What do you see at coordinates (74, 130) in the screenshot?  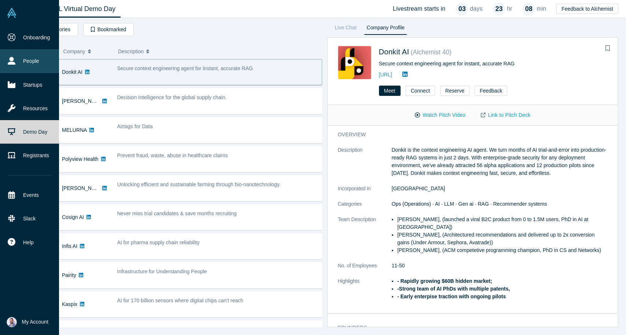 I see `a: MELURNA` at bounding box center [74, 130].